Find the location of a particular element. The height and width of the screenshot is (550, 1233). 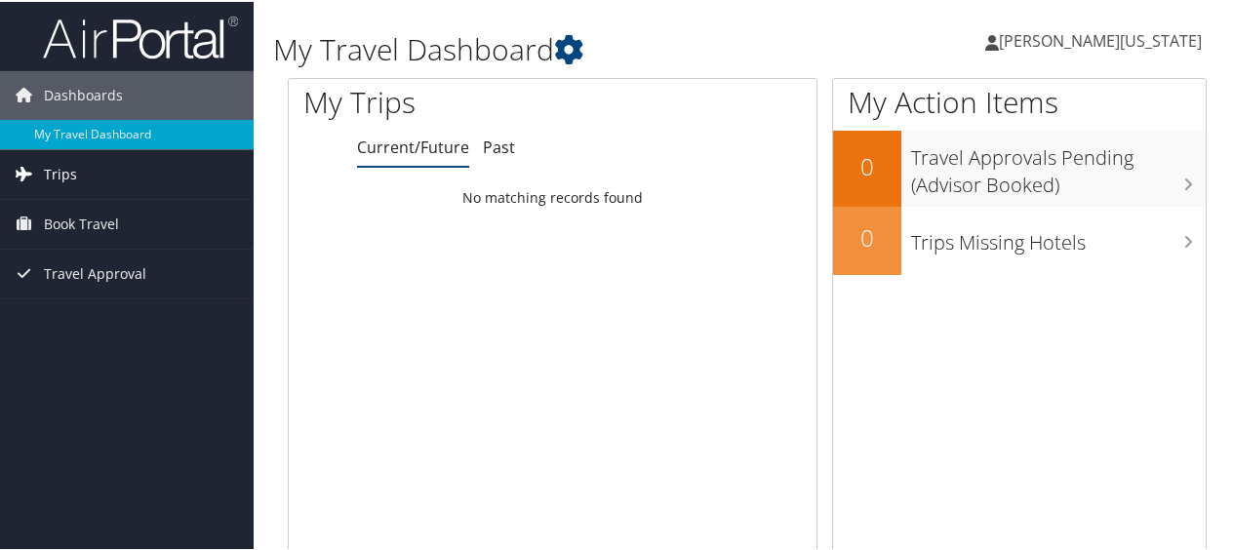

h1: My Travel Dashboard is located at coordinates (589, 48).